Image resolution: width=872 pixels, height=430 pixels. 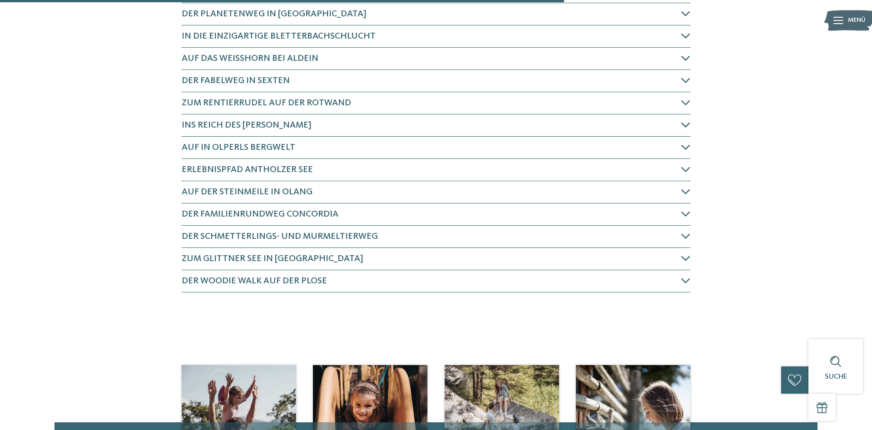 What do you see at coordinates (250, 59) in the screenshot?
I see `span: Auf das Weißhorn bei Aldein` at bounding box center [250, 59].